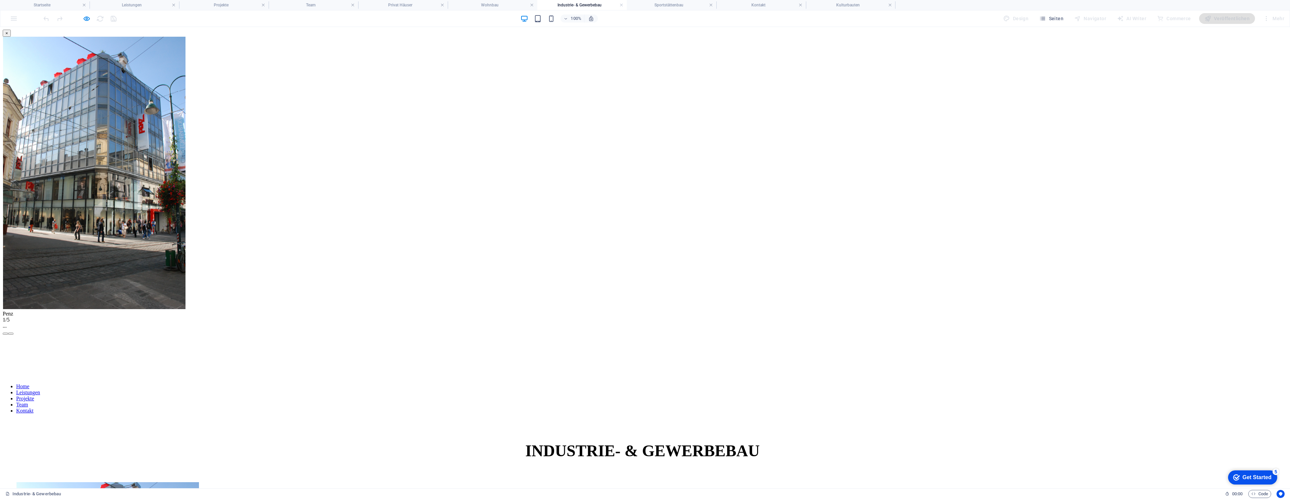 The height and width of the screenshot is (499, 1290). I want to click on h4: Leistungen, so click(134, 5).